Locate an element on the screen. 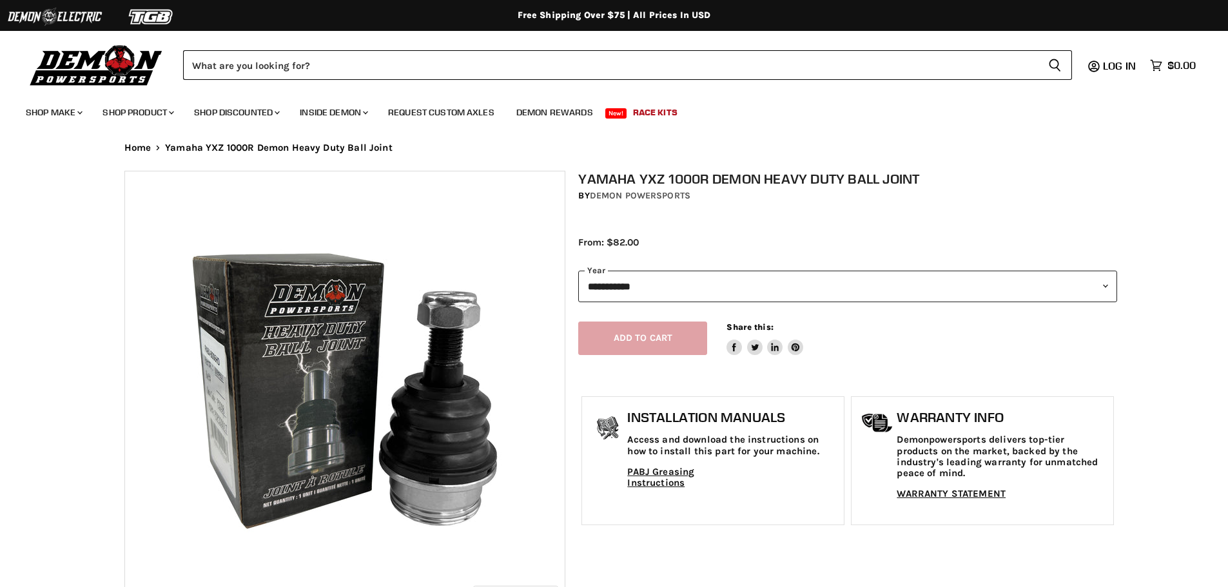  img: warranty-icon.png is located at coordinates (878, 423).